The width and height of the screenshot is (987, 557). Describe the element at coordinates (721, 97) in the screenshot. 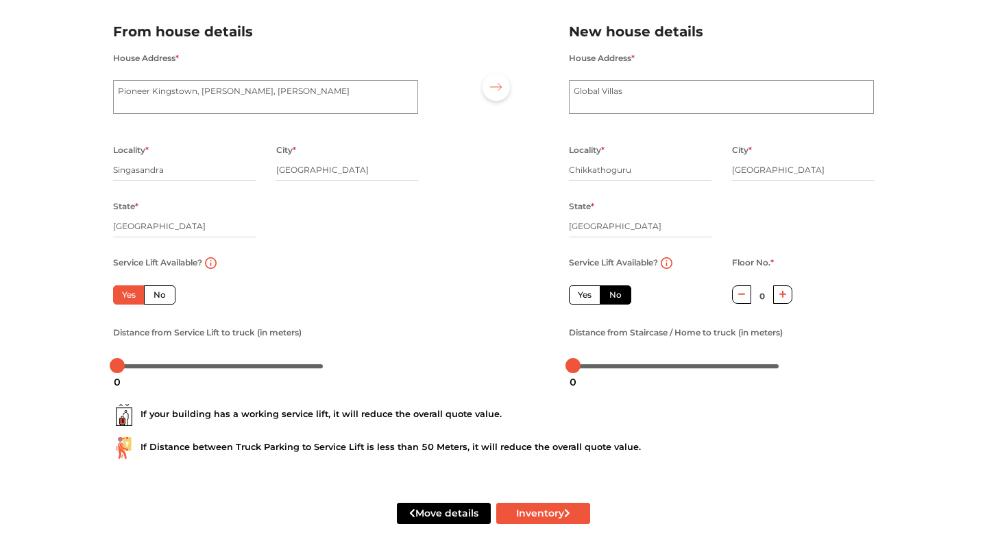

I see `textarea: Global Villas` at that location.